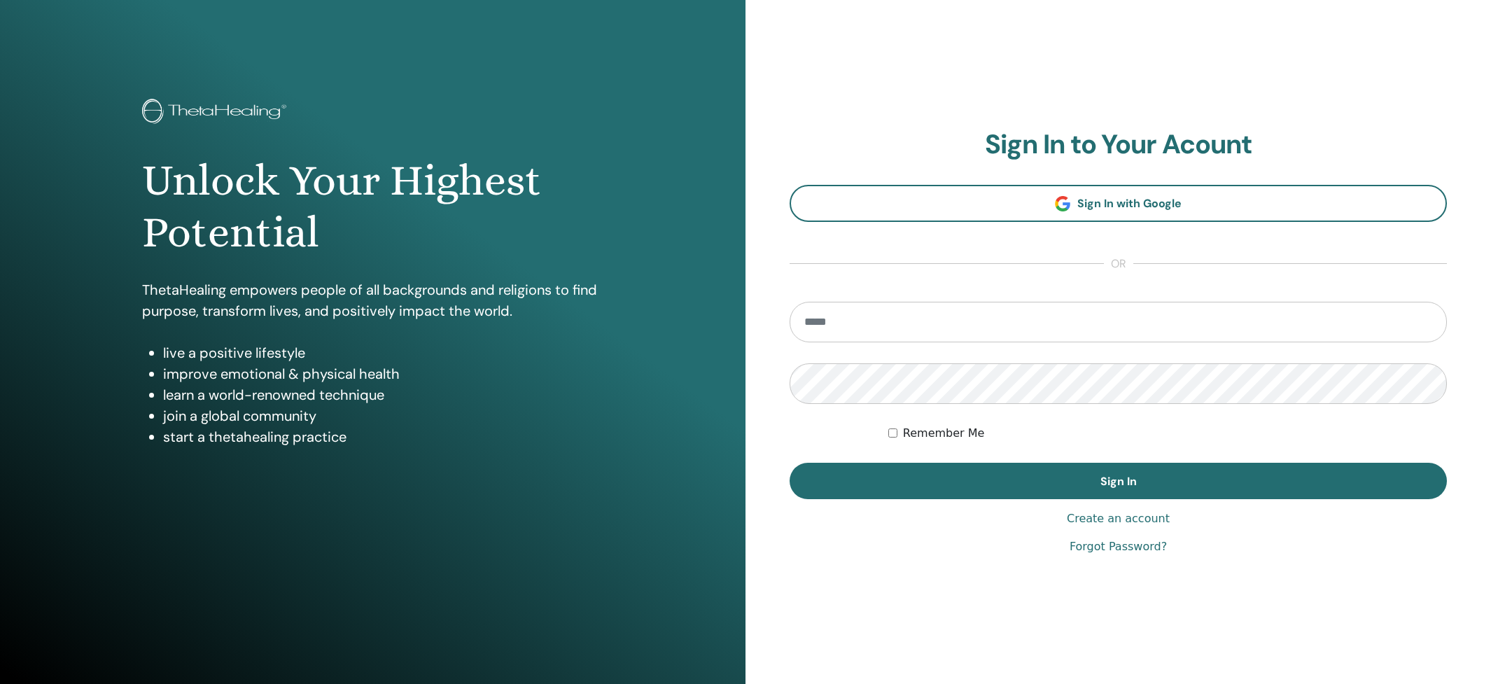 Image resolution: width=1491 pixels, height=684 pixels. I want to click on span: or, so click(1119, 264).